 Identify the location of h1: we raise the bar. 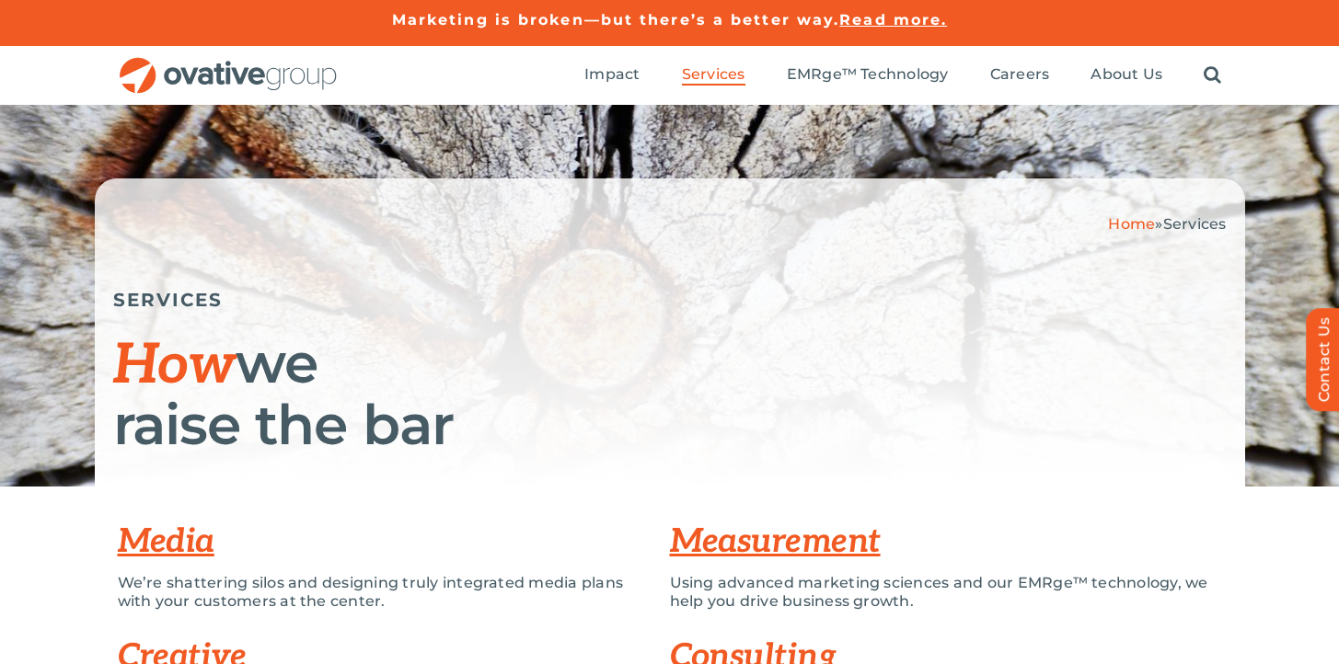
(670, 394).